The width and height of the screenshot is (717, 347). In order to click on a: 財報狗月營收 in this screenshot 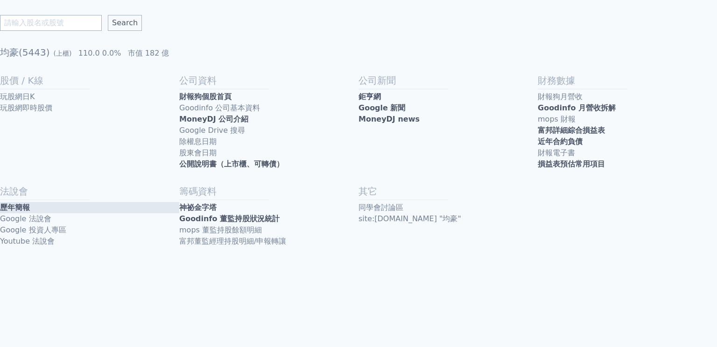, I will do `click(628, 97)`.